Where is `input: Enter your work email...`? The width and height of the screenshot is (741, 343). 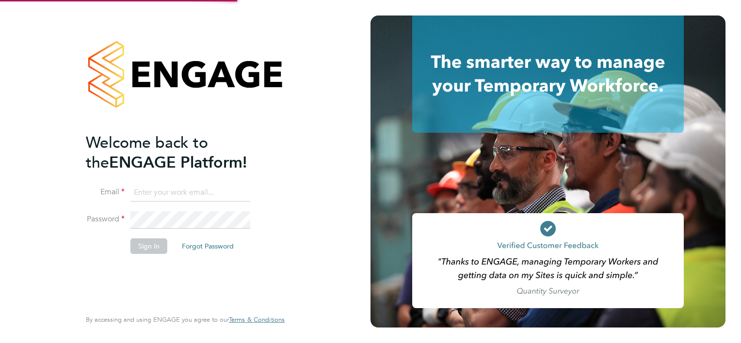 input: Enter your work email... is located at coordinates (190, 193).